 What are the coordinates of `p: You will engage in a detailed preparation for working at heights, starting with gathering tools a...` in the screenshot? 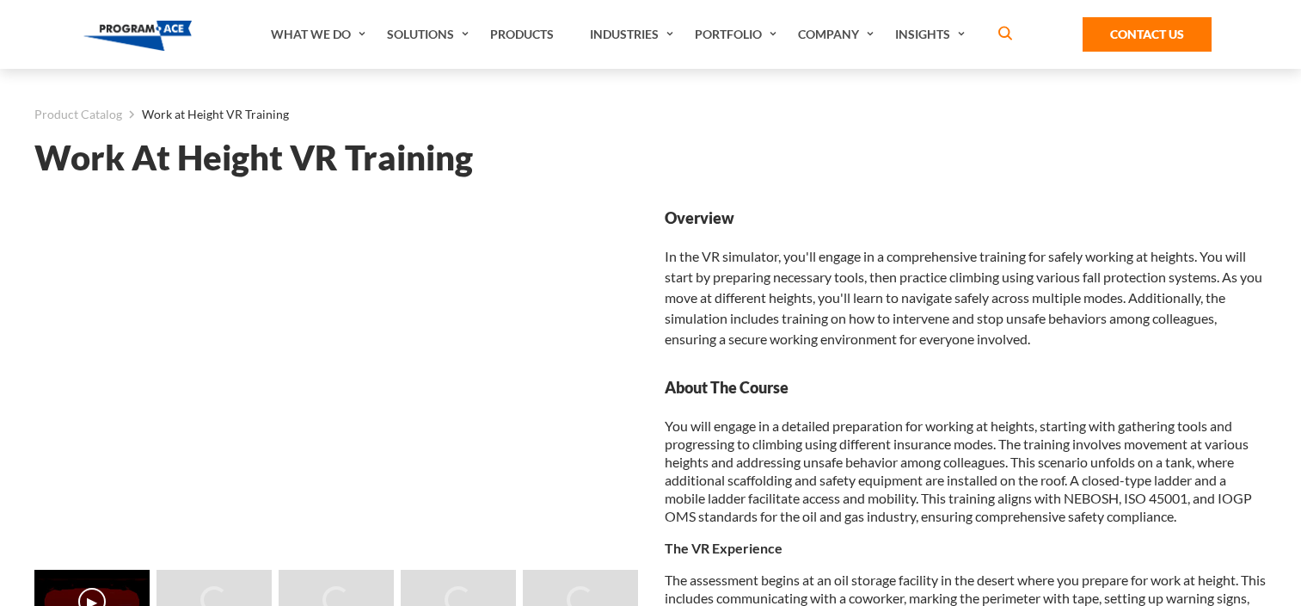 It's located at (966, 471).